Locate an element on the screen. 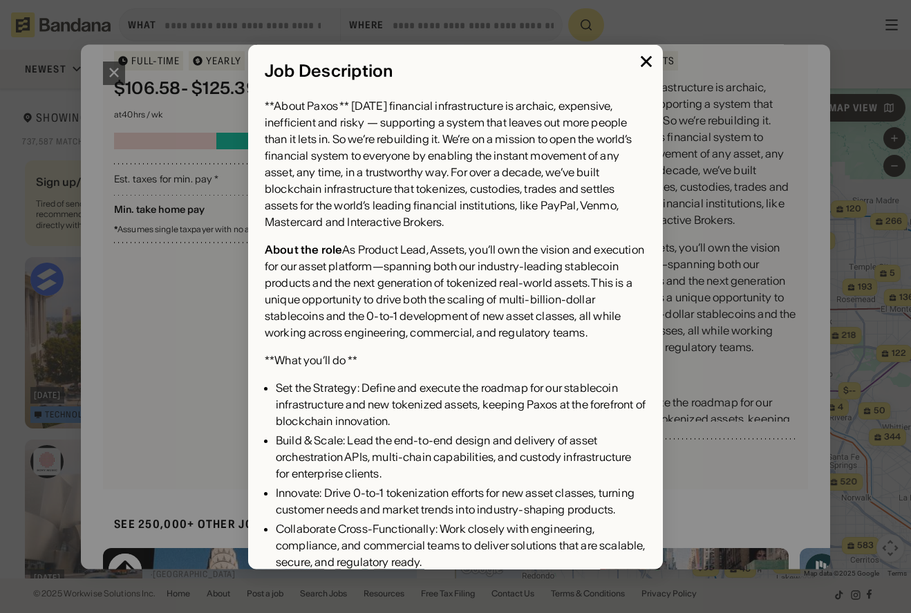 The image size is (911, 613). div: Innovate: Drive 0-to-1 tokenization efforts for new asset classes, turning customer needs and mar... is located at coordinates (461, 501).